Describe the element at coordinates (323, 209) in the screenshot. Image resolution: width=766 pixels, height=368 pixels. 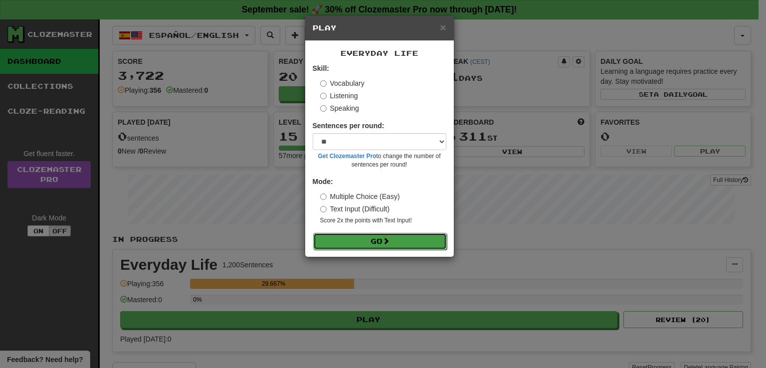
I see `input: Text Input (Difficult)` at that location.